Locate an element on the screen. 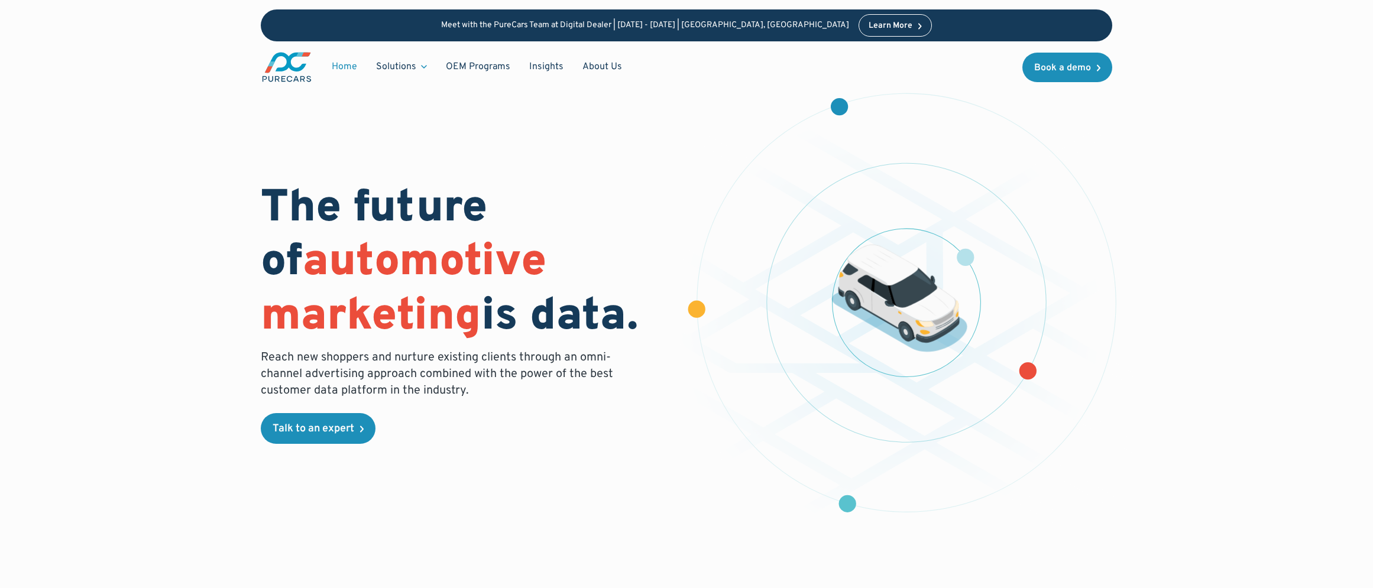 Image resolution: width=1373 pixels, height=588 pixels. a: About Us is located at coordinates (602, 67).